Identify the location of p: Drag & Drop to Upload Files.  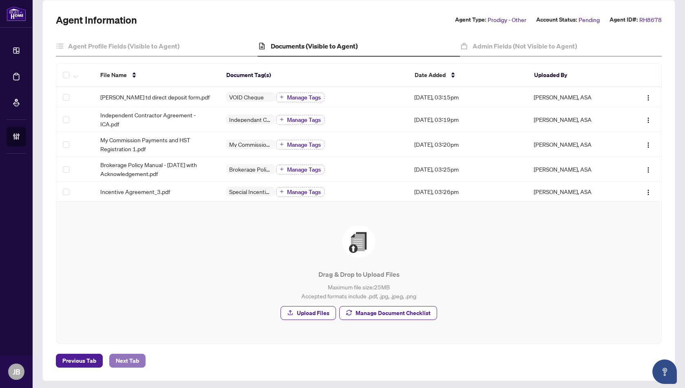
(359, 274).